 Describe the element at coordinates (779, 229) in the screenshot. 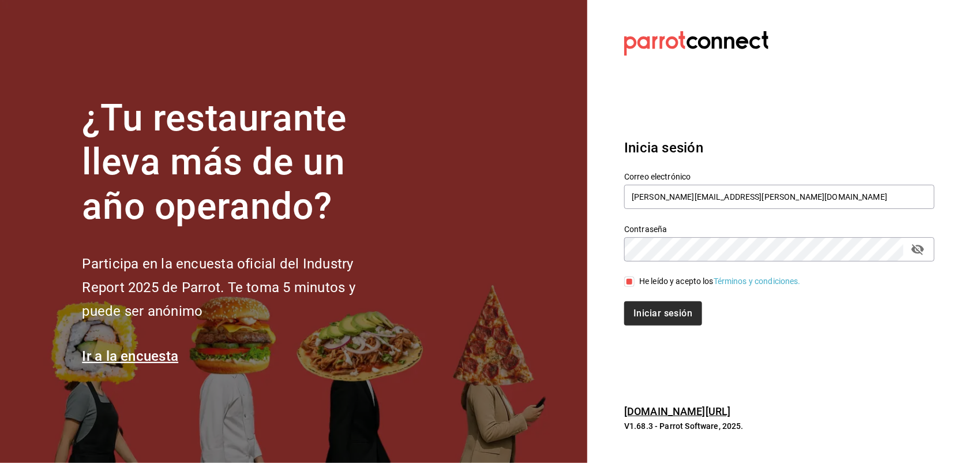

I see `label: Contraseña` at that location.